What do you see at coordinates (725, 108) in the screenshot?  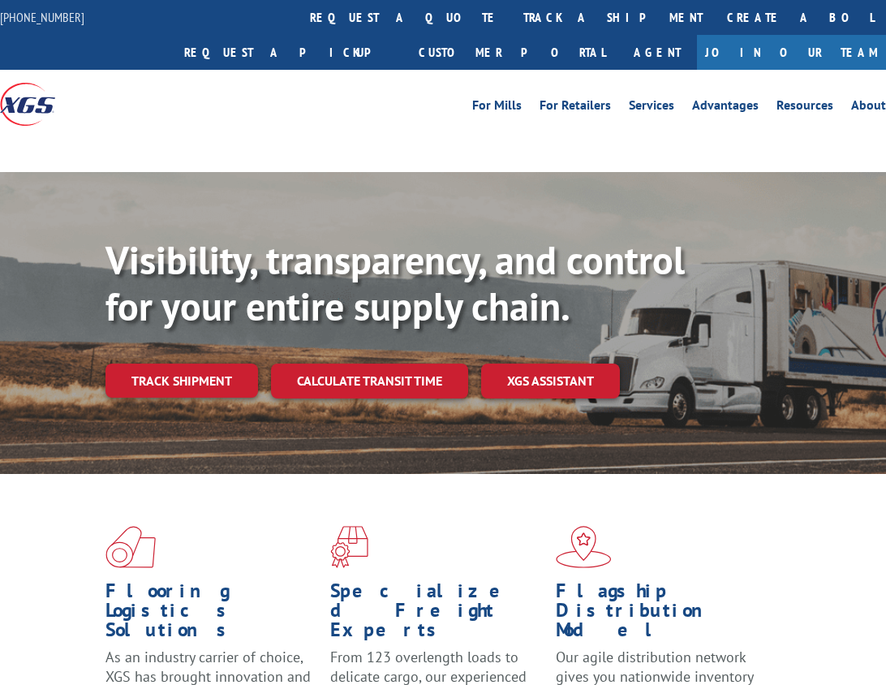 I see `a: Advantages` at bounding box center [725, 108].